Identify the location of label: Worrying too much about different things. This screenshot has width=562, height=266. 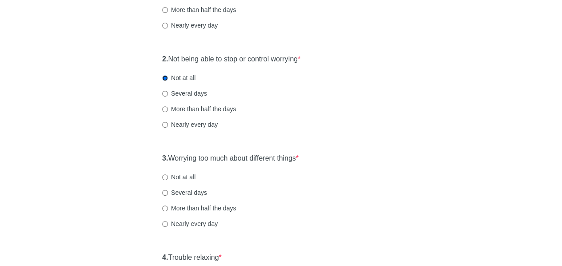
(230, 158).